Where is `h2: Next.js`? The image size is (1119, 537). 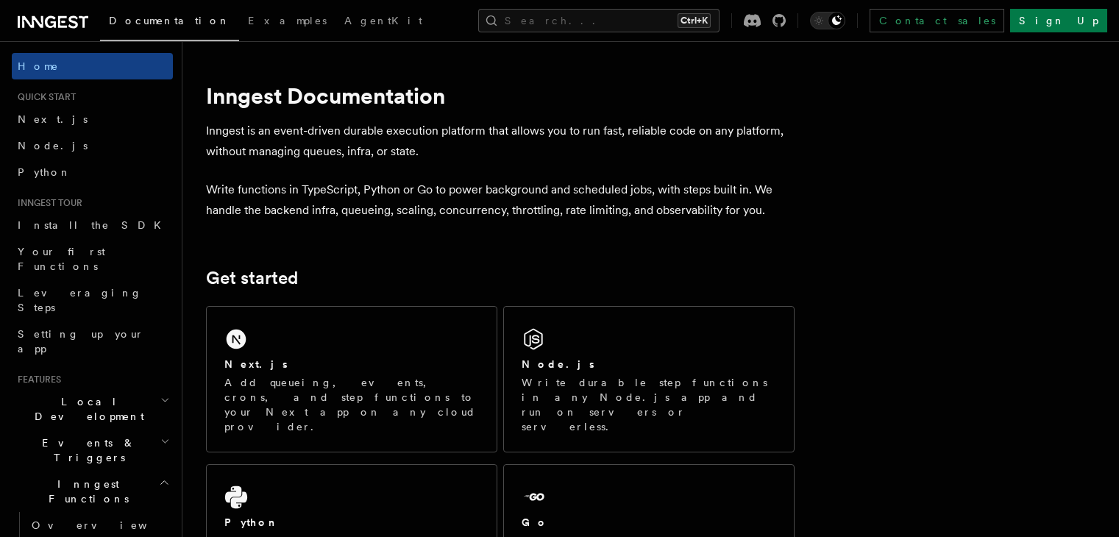
h2: Next.js is located at coordinates (256, 364).